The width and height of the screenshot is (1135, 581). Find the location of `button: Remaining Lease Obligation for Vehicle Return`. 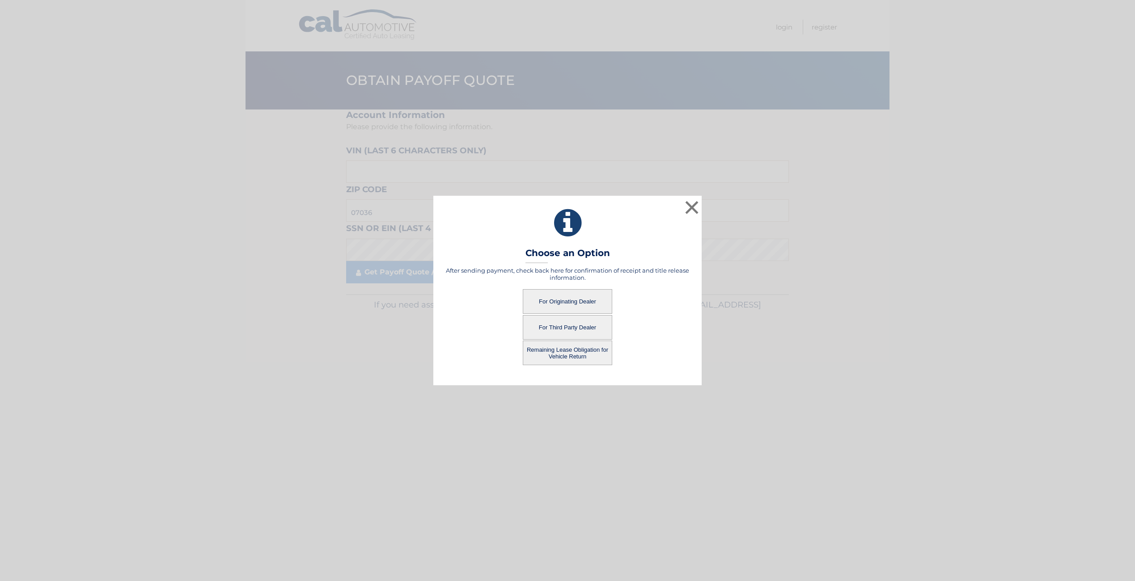

button: Remaining Lease Obligation for Vehicle Return is located at coordinates (567, 353).